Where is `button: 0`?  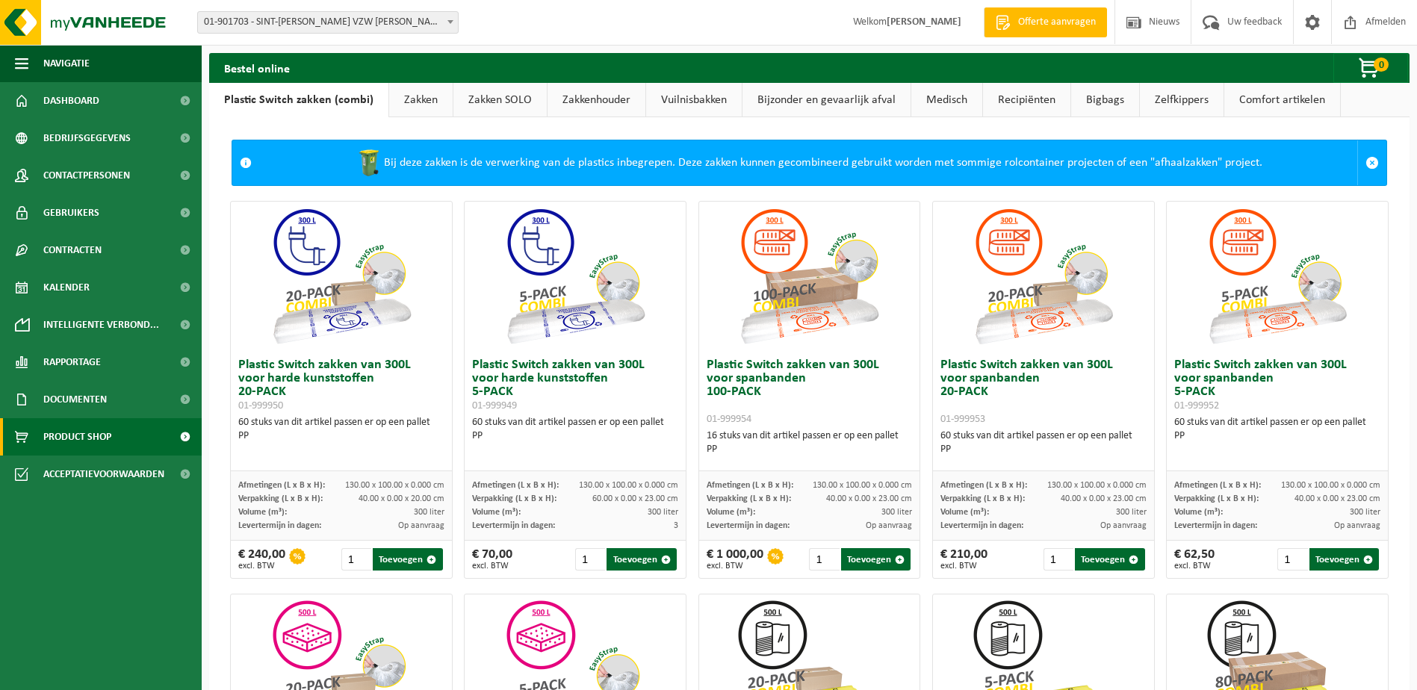
button: 0 is located at coordinates (1371, 68).